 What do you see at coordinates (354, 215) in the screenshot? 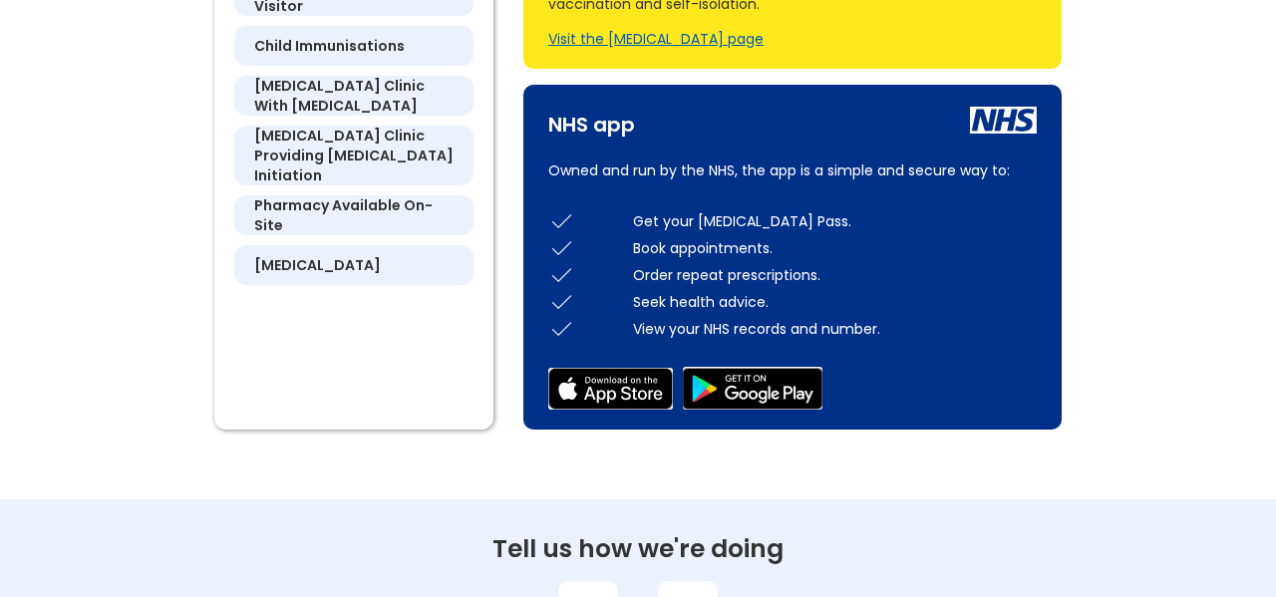
I see `h5: pharmacy available on-site` at bounding box center [354, 215].